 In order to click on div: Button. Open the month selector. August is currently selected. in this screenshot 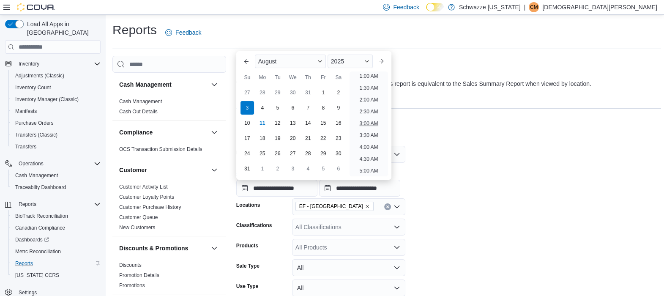, I will do `click(290, 61)`.